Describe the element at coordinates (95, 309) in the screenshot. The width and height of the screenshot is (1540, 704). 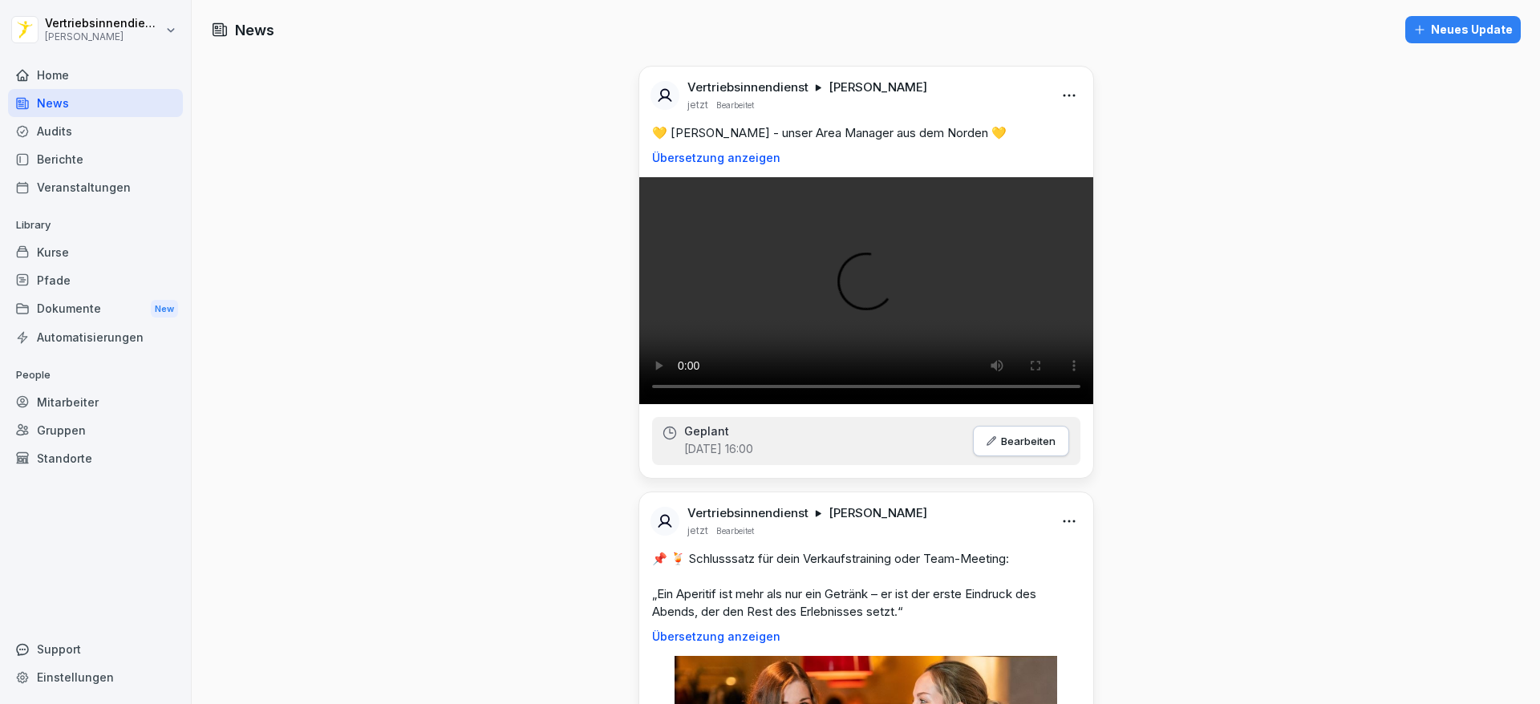
I see `a: DokumenteNew` at that location.